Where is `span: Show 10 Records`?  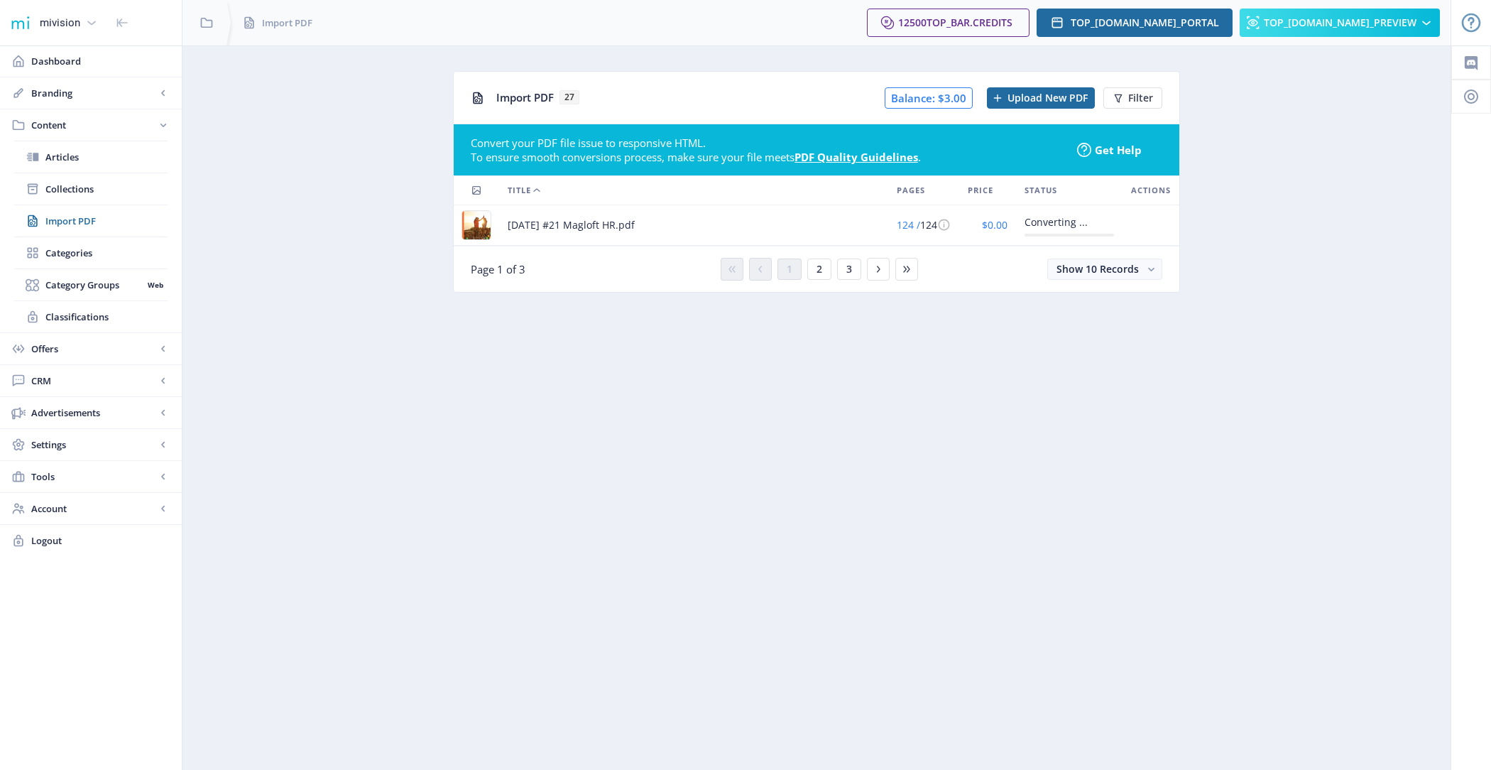 span: Show 10 Records is located at coordinates (1098, 268).